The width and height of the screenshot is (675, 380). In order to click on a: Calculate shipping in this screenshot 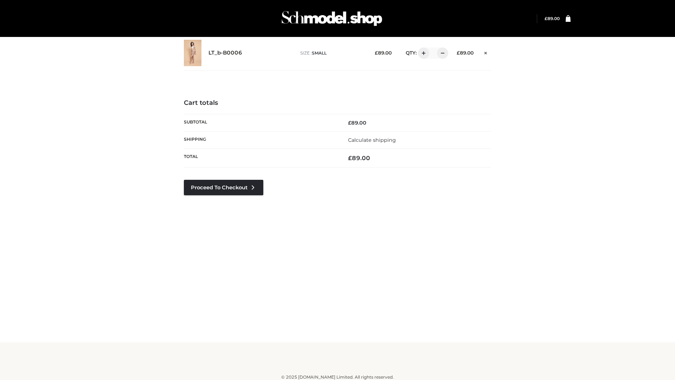, I will do `click(372, 140)`.